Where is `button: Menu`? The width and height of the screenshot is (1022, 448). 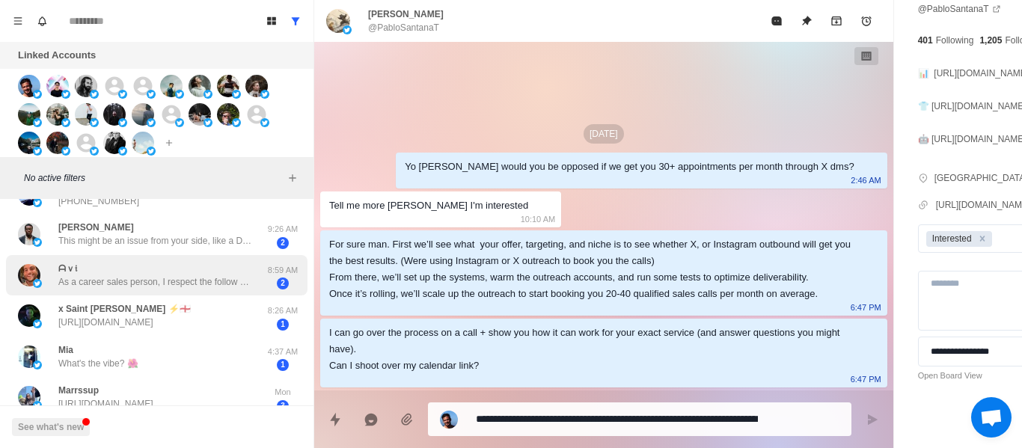
button: Menu is located at coordinates (18, 21).